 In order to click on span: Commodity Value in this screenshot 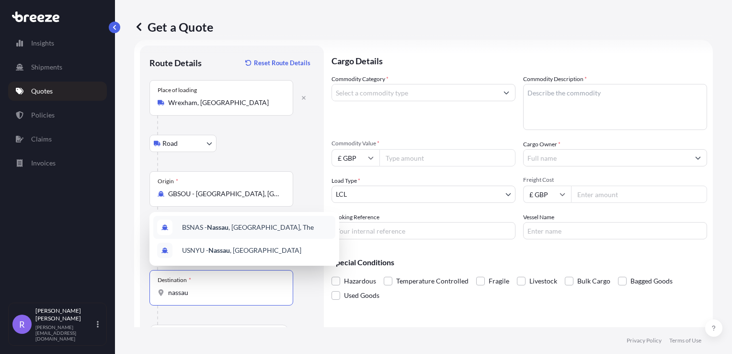, I will do `click(424, 143)`.